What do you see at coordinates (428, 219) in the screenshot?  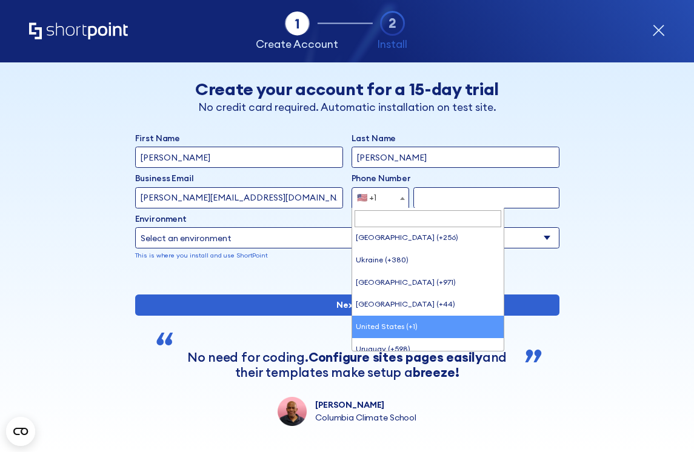 I see `input: Search` at bounding box center [428, 219].